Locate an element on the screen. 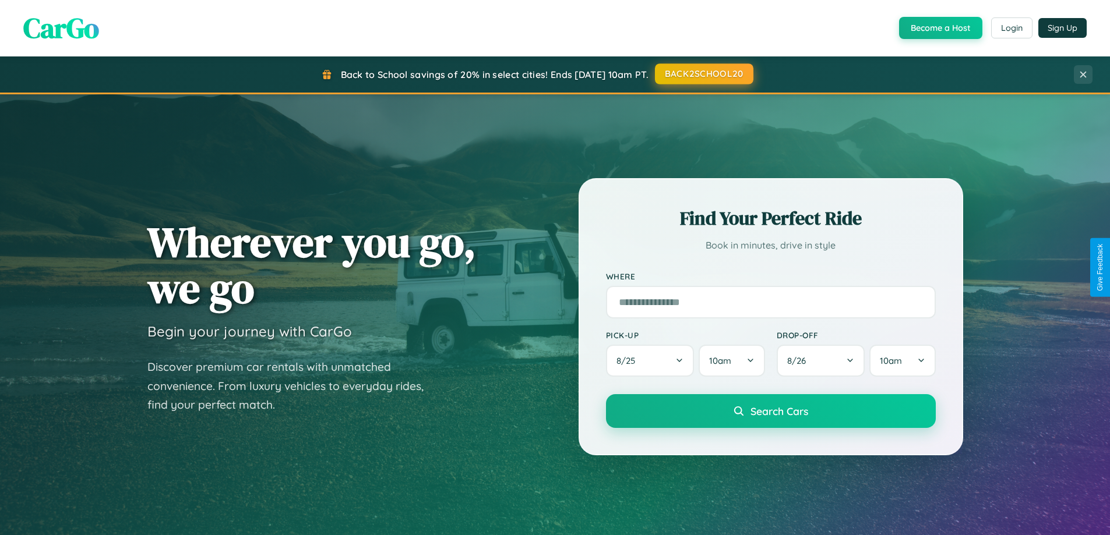  button: BACK2SCHOOL20 is located at coordinates (704, 74).